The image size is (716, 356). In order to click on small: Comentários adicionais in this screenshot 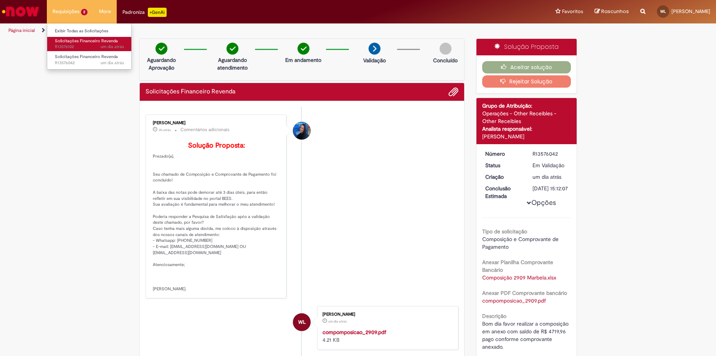, I will do `click(205, 129)`.